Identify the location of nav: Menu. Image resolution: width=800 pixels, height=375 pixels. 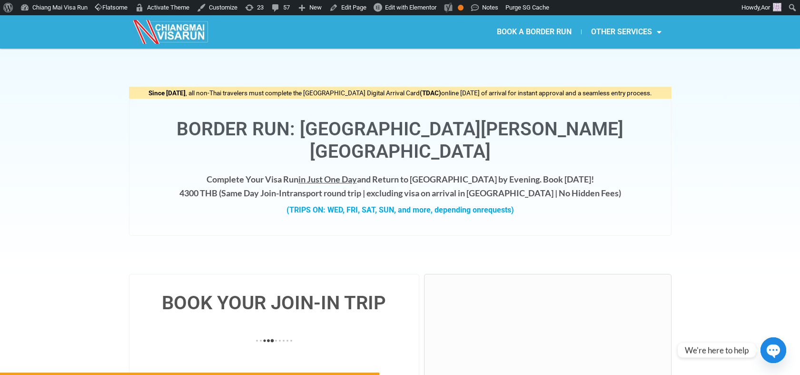
(536, 32).